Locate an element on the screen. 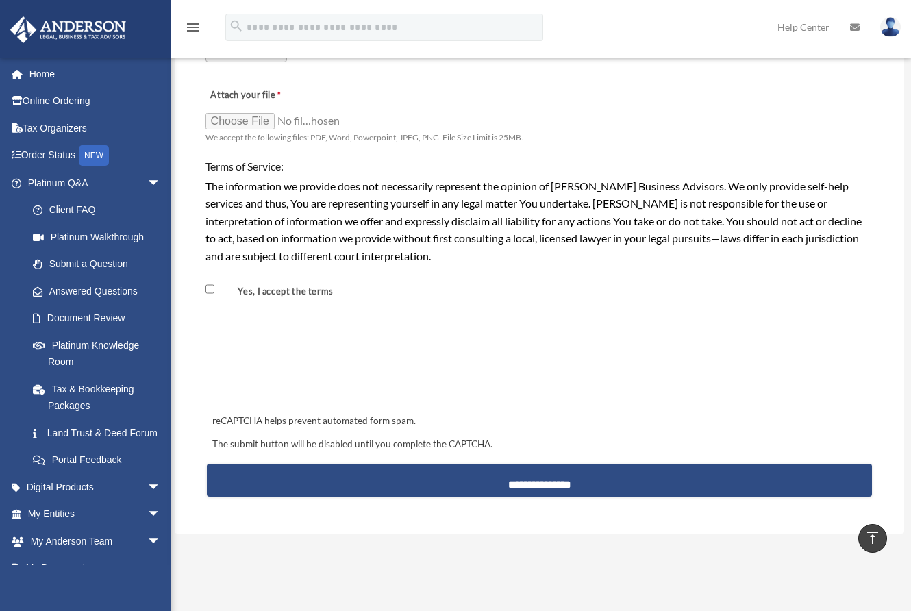  div: reCAPTCHA helps prevent automated form spam. is located at coordinates (540, 421).